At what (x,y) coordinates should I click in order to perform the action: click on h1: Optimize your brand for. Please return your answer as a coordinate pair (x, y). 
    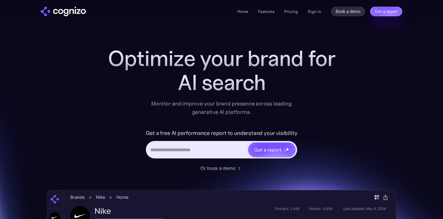
    Looking at the image, I should click on (222, 59).